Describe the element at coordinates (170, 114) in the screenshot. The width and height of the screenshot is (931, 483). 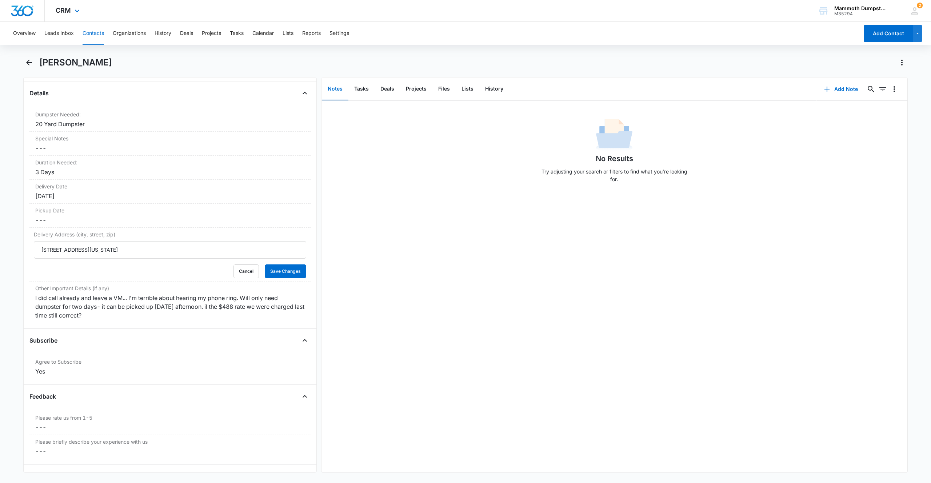
I see `label: Dumpster Needed:` at that location.